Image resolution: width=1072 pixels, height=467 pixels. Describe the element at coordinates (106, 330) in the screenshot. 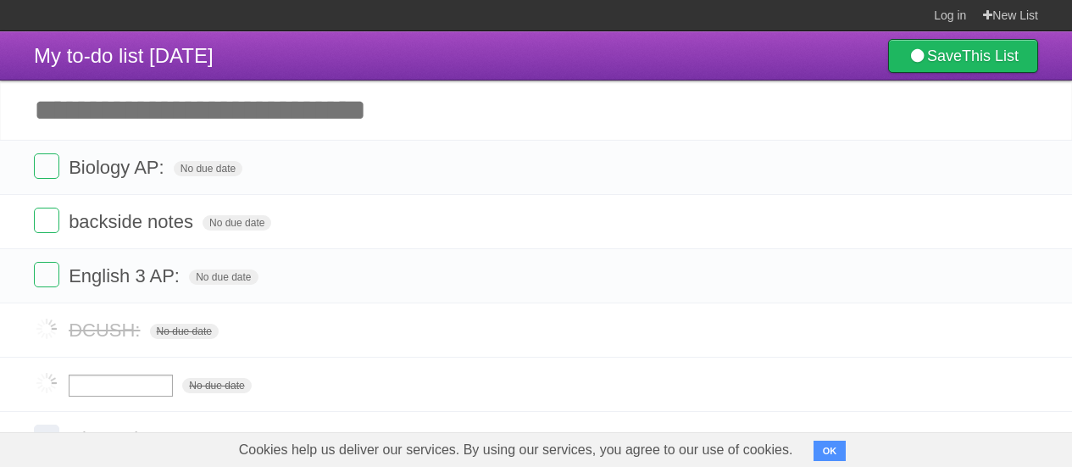

I see `span: DCUSH:` at that location.